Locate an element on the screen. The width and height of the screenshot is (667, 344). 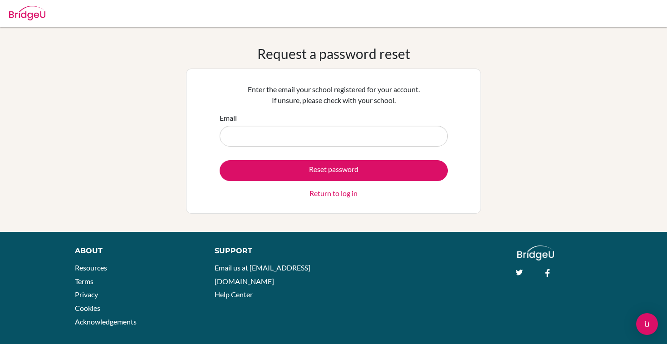
button: Reset password is located at coordinates (334, 171).